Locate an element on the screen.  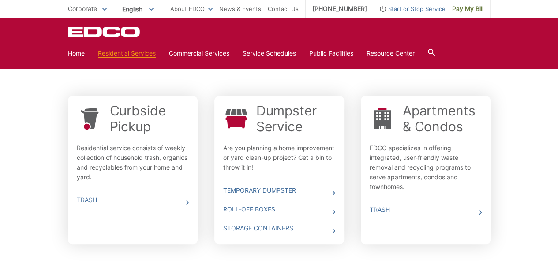
a: Service Schedules is located at coordinates (269, 53).